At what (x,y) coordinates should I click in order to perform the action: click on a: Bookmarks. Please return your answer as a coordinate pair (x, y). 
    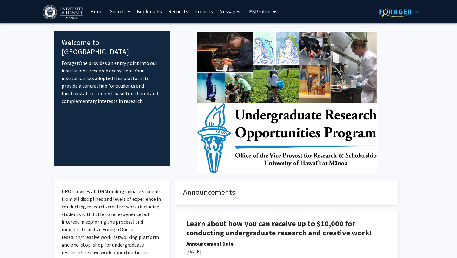
    Looking at the image, I should click on (149, 11).